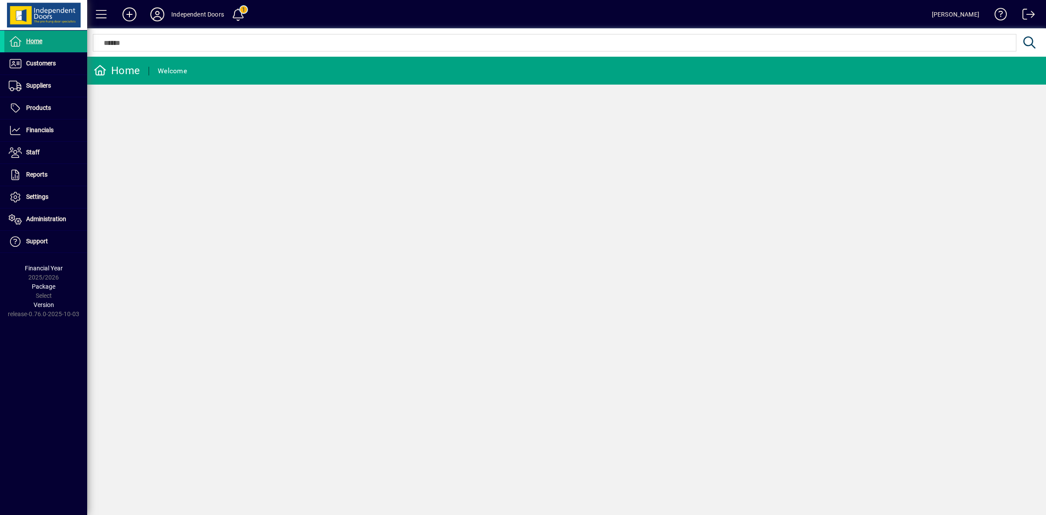 The image size is (1046, 515). Describe the element at coordinates (46, 130) in the screenshot. I see `a: Financials` at that location.